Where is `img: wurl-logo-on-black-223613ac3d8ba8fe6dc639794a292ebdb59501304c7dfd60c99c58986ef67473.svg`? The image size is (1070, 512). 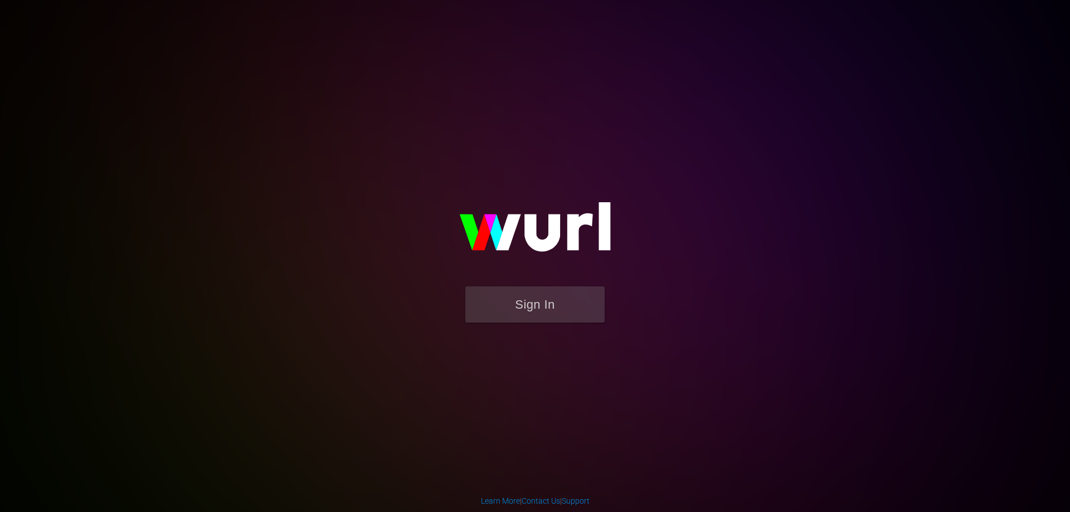
img: wurl-logo-on-black-223613ac3d8ba8fe6dc639794a292ebdb59501304c7dfd60c99c58986ef67473.svg is located at coordinates (535, 232).